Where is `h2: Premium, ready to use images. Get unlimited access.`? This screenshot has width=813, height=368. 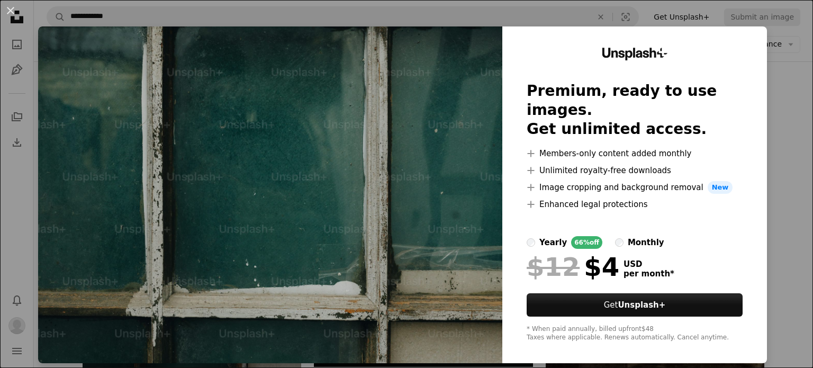
h2: Premium, ready to use images. Get unlimited access. is located at coordinates (634, 110).